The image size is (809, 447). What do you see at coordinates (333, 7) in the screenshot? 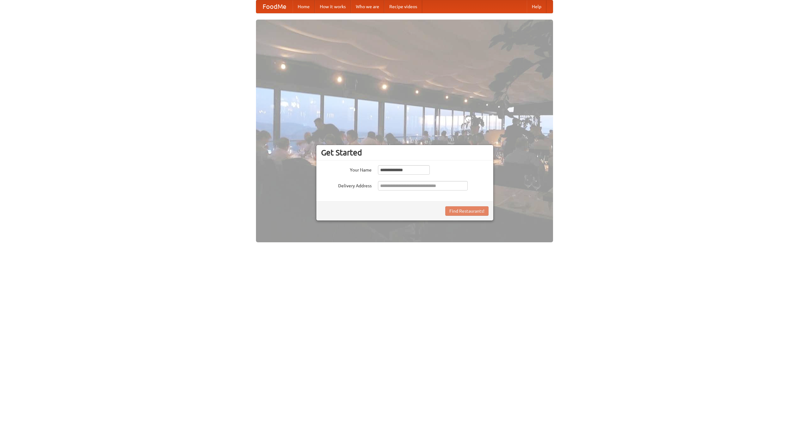
I see `a: How it works` at bounding box center [333, 7].